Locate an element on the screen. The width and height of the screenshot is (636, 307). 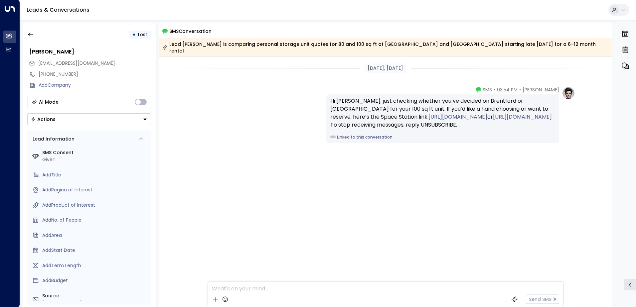
div: AddArea is located at coordinates (95, 235).